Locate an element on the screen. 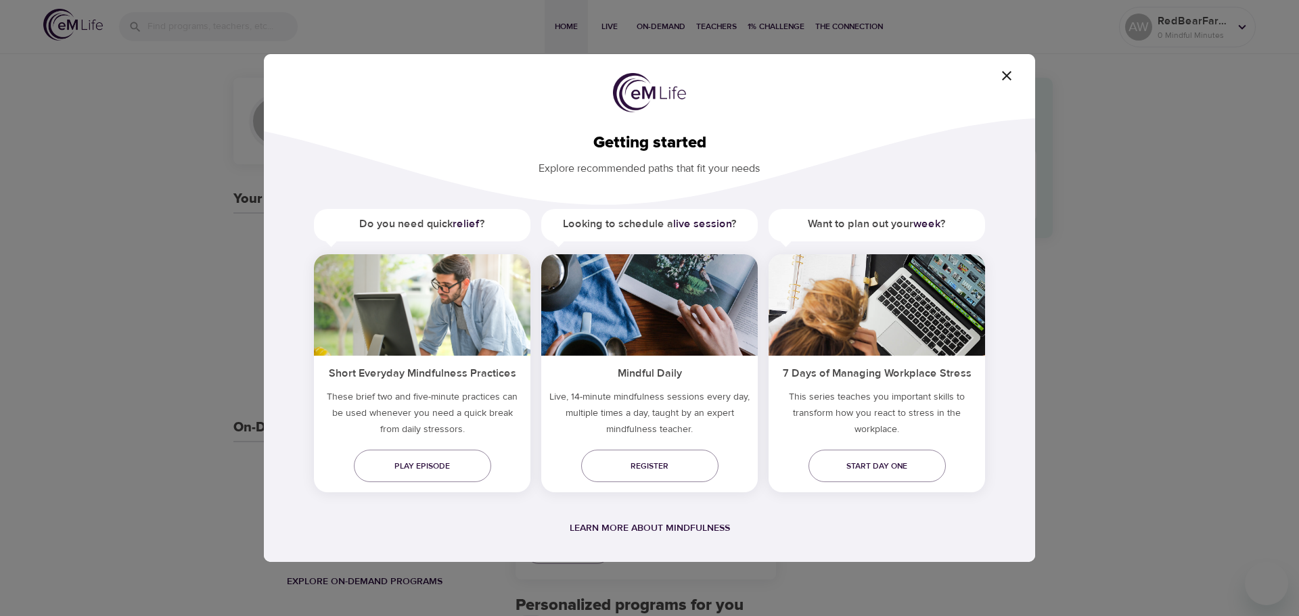 This screenshot has width=1299, height=616. span: Play episode is located at coordinates (422, 466).